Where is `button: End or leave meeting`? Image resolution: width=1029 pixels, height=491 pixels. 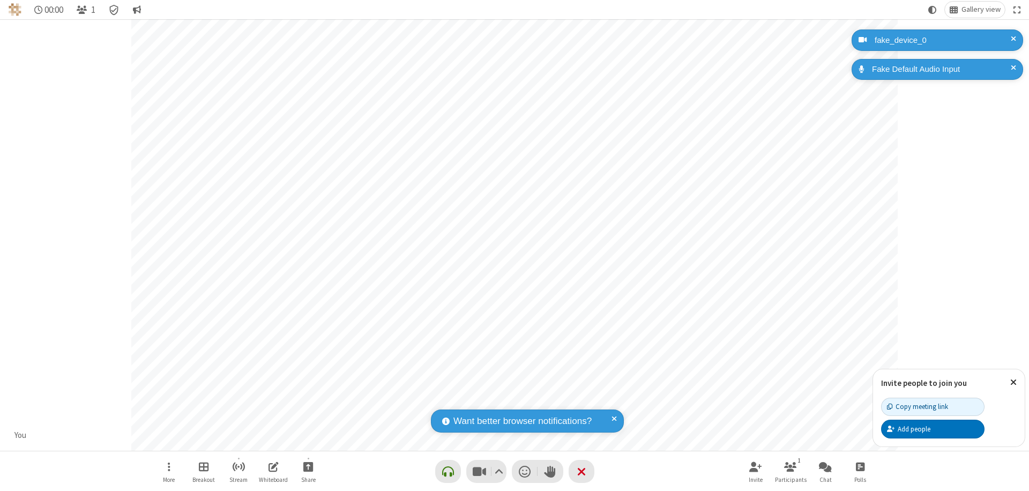
button: End or leave meeting is located at coordinates (581, 471).